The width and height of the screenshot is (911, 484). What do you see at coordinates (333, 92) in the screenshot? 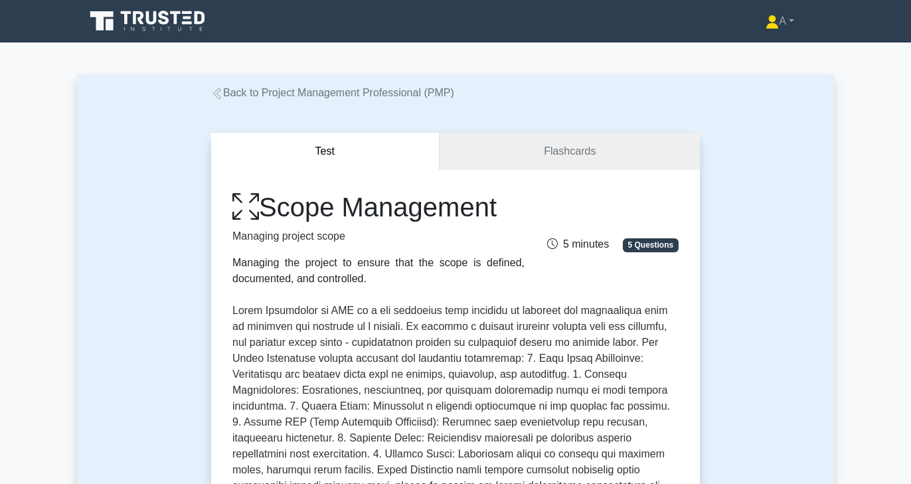
I see `a: Back to Project Management Professional (PMP)` at bounding box center [333, 92].